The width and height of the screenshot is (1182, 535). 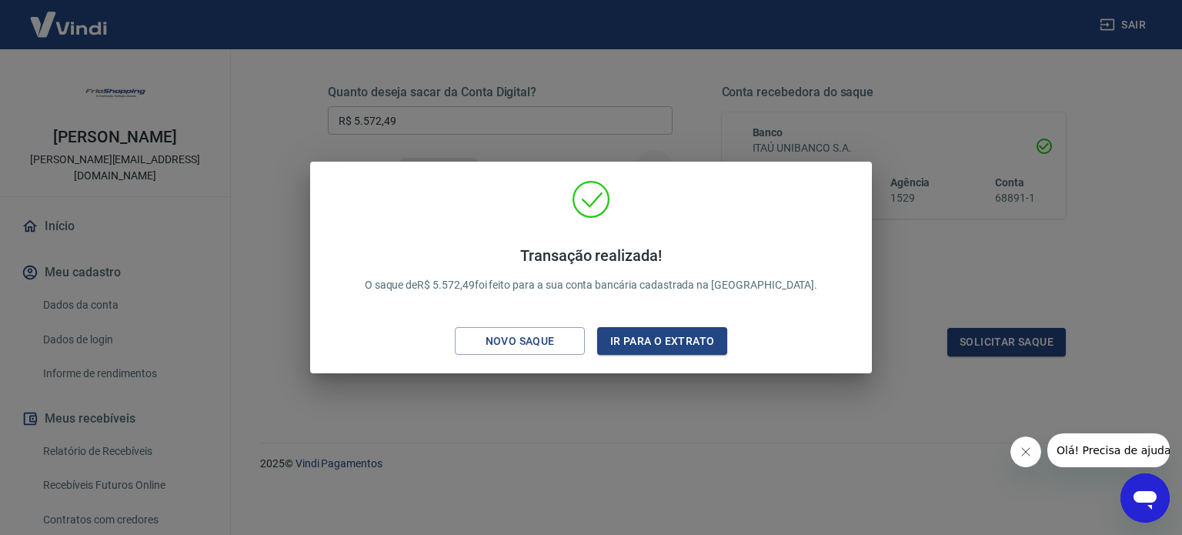 I want to click on h4: Transação realizada!, so click(x=591, y=256).